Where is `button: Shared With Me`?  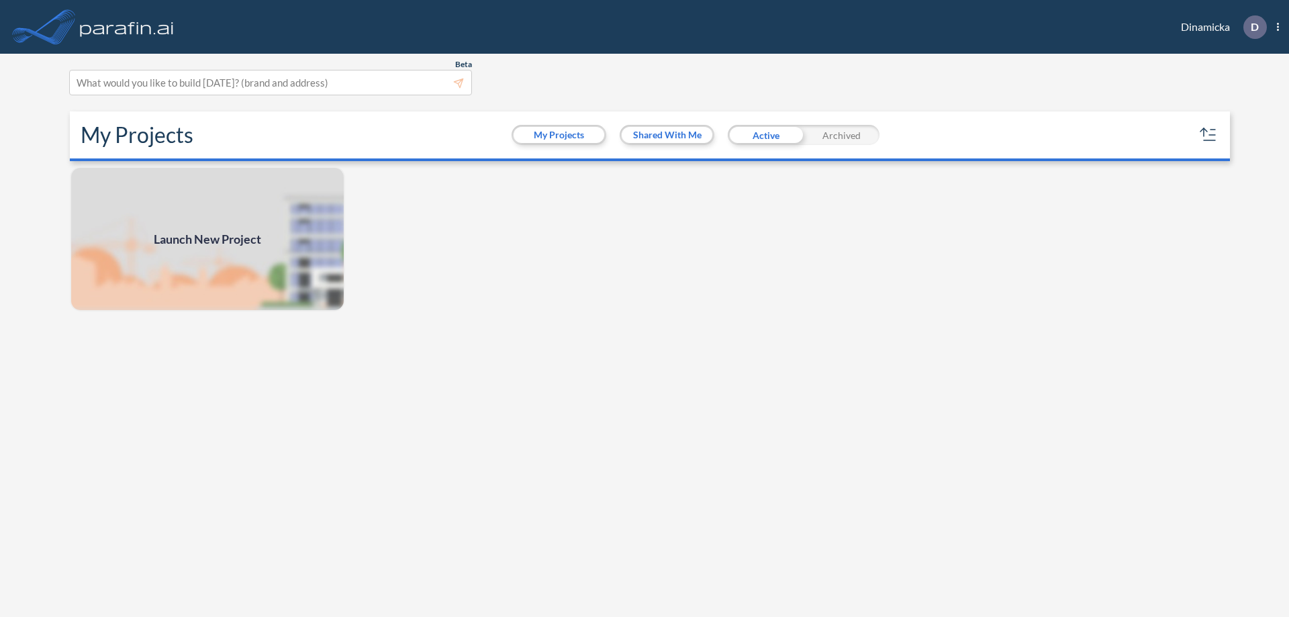
button: Shared With Me is located at coordinates (667, 135).